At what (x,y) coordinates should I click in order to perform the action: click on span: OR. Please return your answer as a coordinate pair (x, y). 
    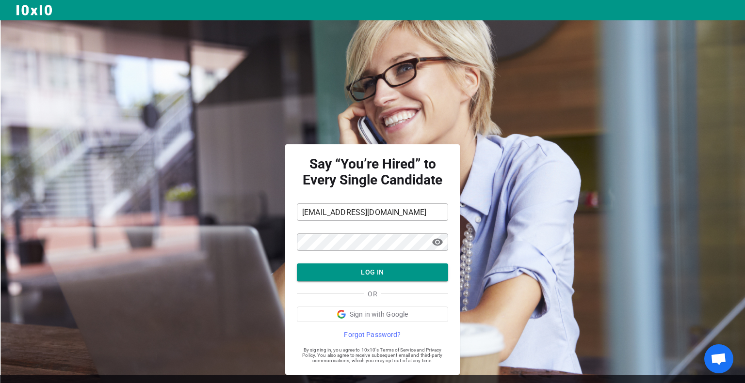
    Looking at the image, I should click on (372, 294).